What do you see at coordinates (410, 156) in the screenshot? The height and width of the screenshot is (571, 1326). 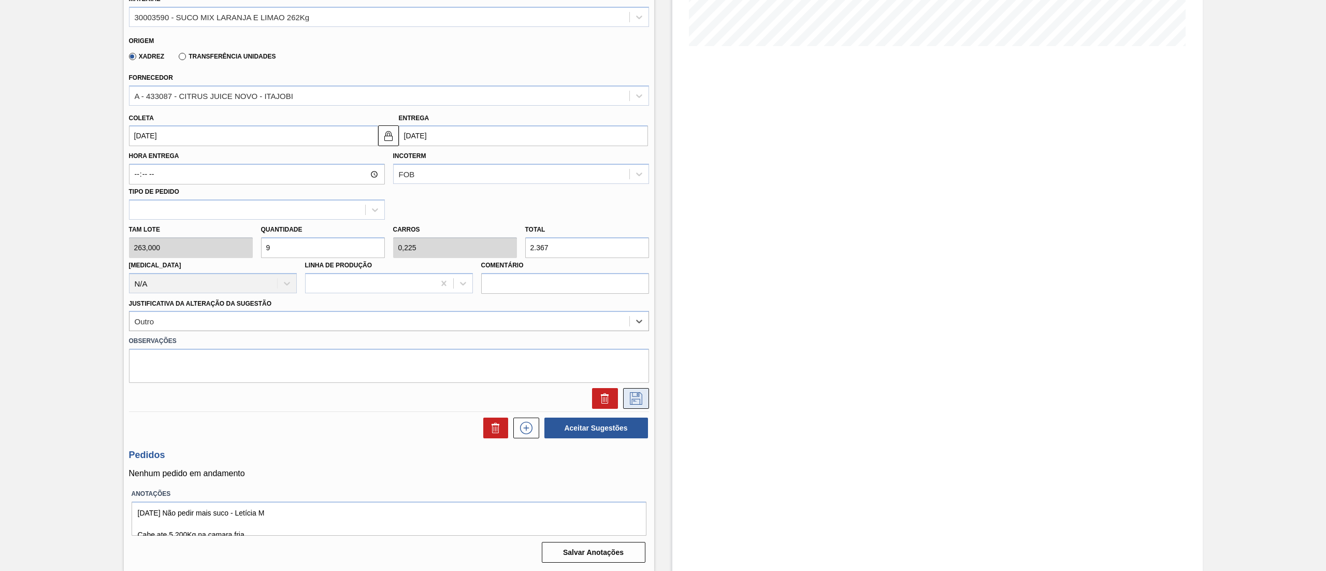 I see `label: Incoterm` at bounding box center [410, 156].